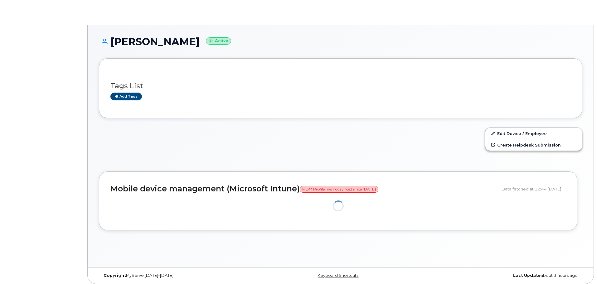 The width and height of the screenshot is (597, 284). Describe the element at coordinates (115, 275) in the screenshot. I see `strong: Copyright` at that location.